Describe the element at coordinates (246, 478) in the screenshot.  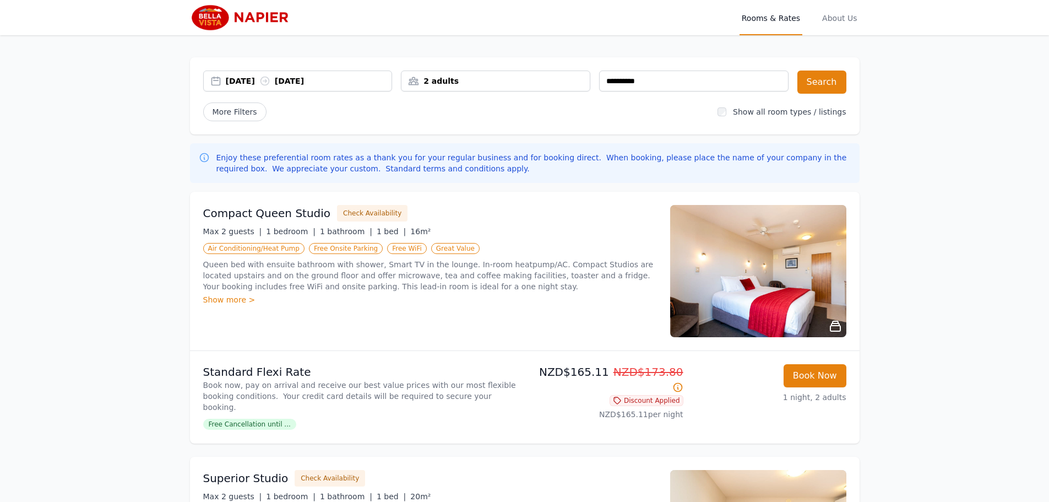
I see `h3: Superior Studio` at that location.